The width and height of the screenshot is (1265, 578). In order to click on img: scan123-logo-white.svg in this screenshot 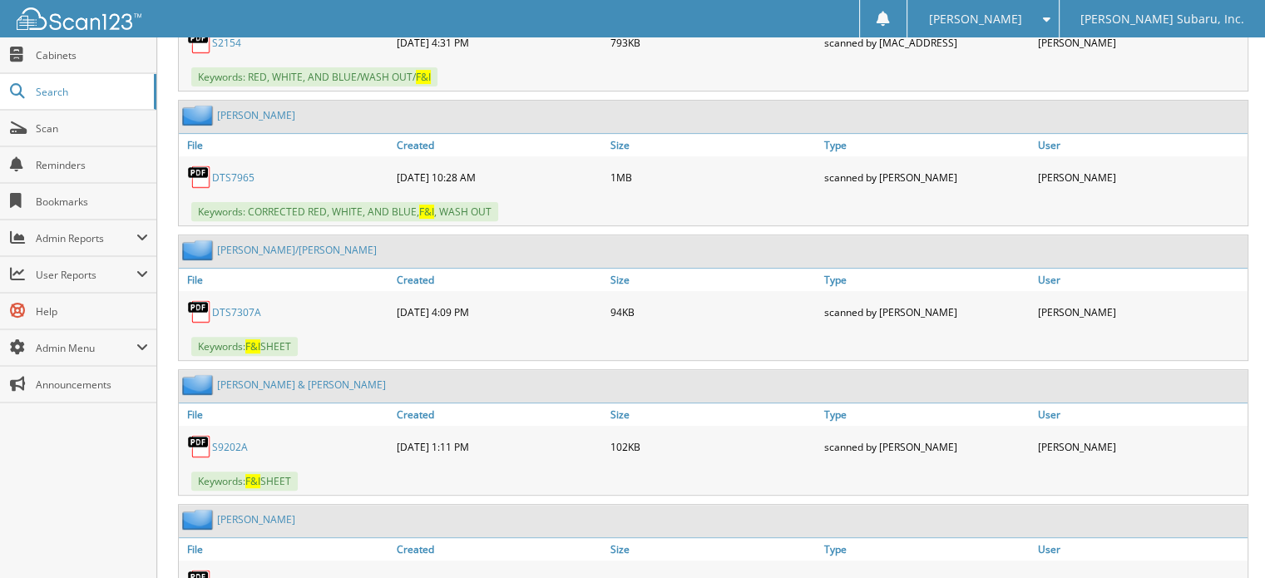, I will do `click(79, 18)`.